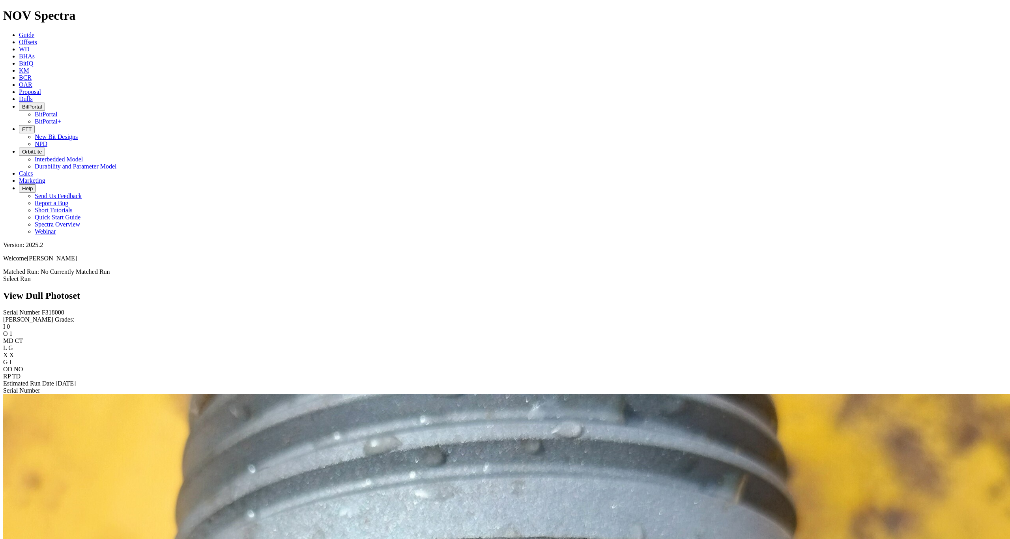  I want to click on button: BitPortal, so click(32, 107).